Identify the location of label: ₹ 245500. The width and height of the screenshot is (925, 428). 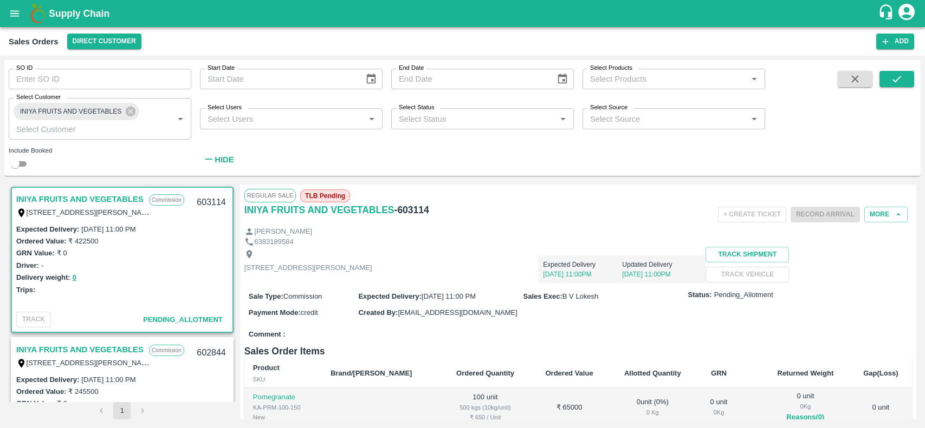
(83, 392).